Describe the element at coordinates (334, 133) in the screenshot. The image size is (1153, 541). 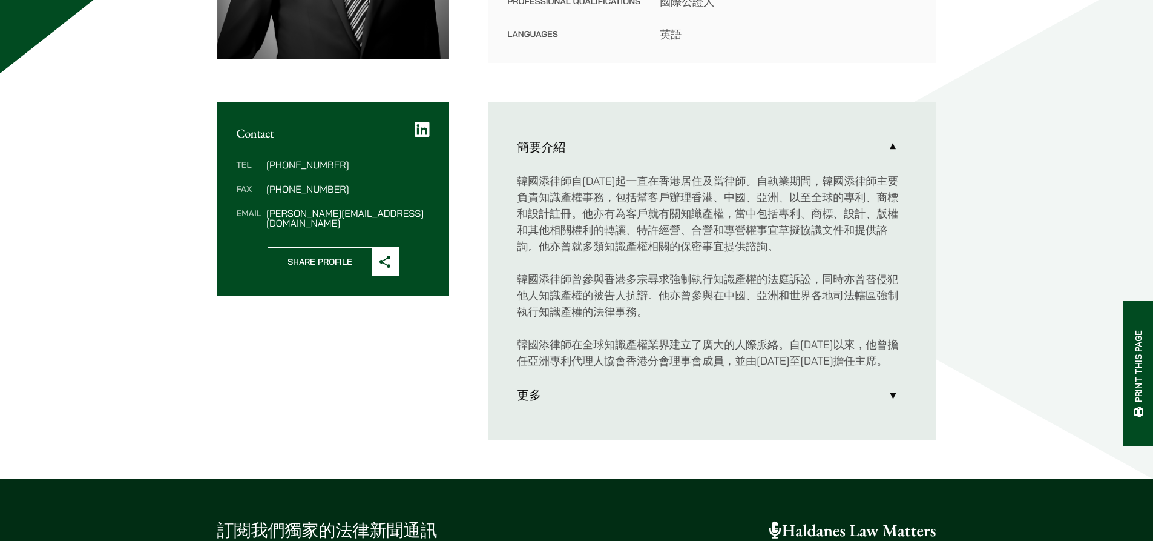
I see `h2: Contact` at that location.